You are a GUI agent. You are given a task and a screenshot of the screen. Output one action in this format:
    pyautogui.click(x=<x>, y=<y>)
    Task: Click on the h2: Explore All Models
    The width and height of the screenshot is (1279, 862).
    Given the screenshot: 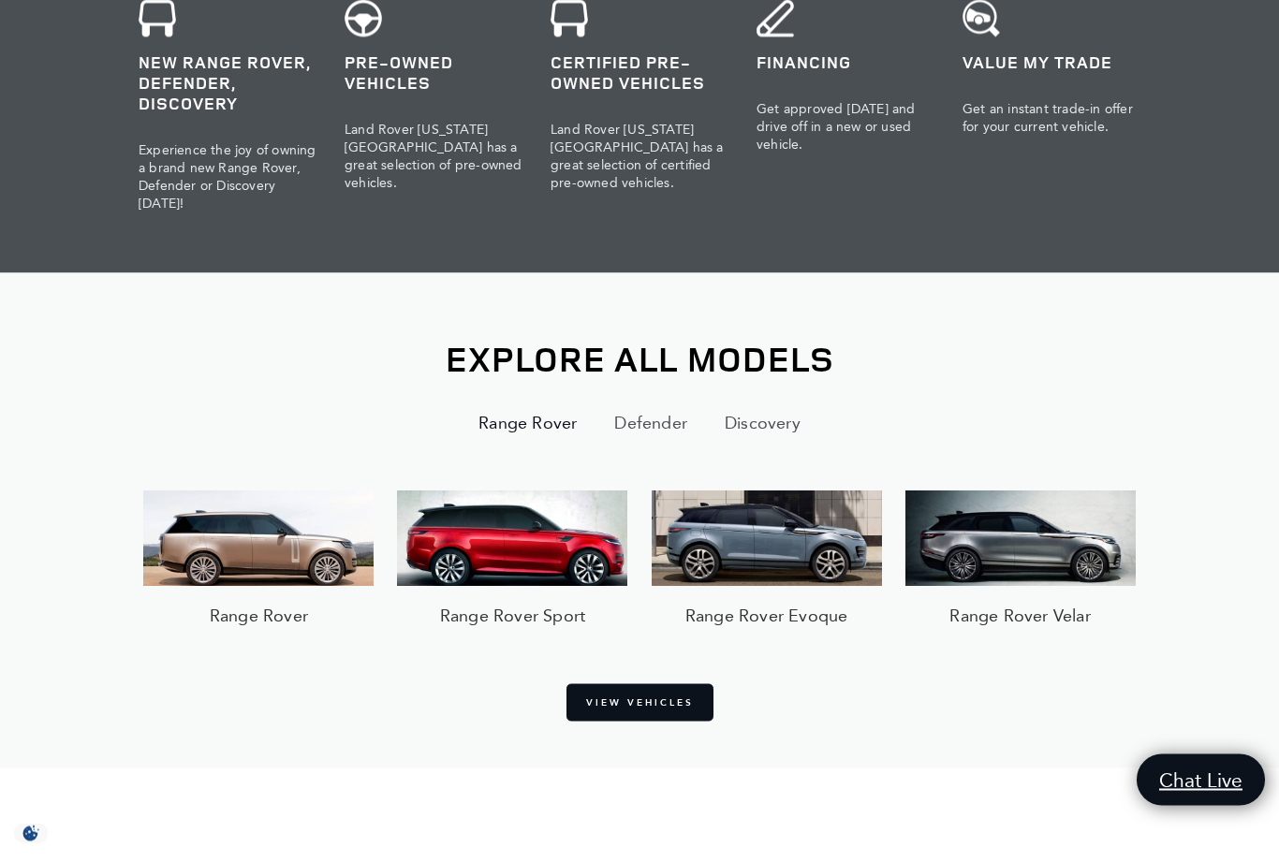 What is the action you would take?
    pyautogui.click(x=640, y=359)
    